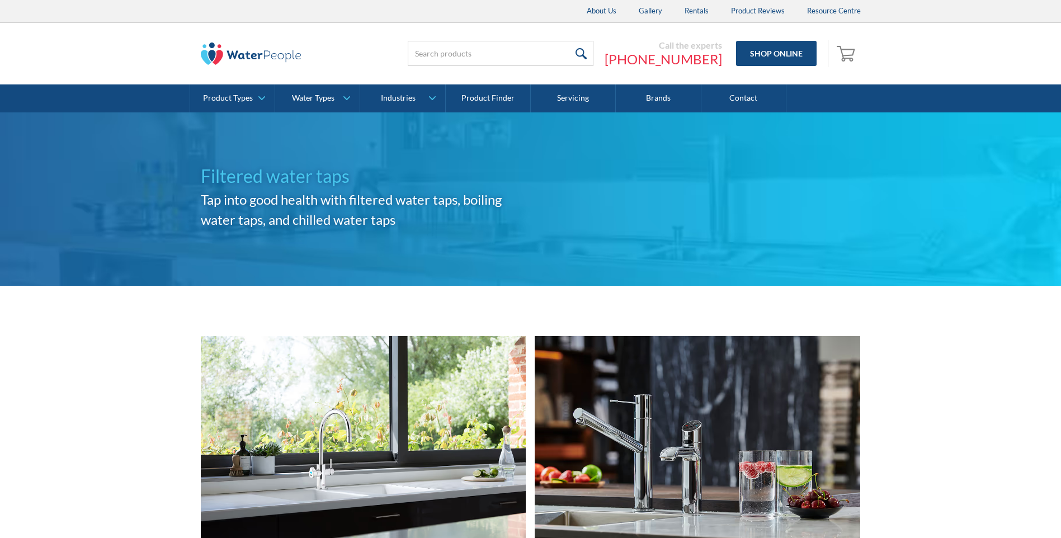  I want to click on div: Call the experts, so click(663, 45).